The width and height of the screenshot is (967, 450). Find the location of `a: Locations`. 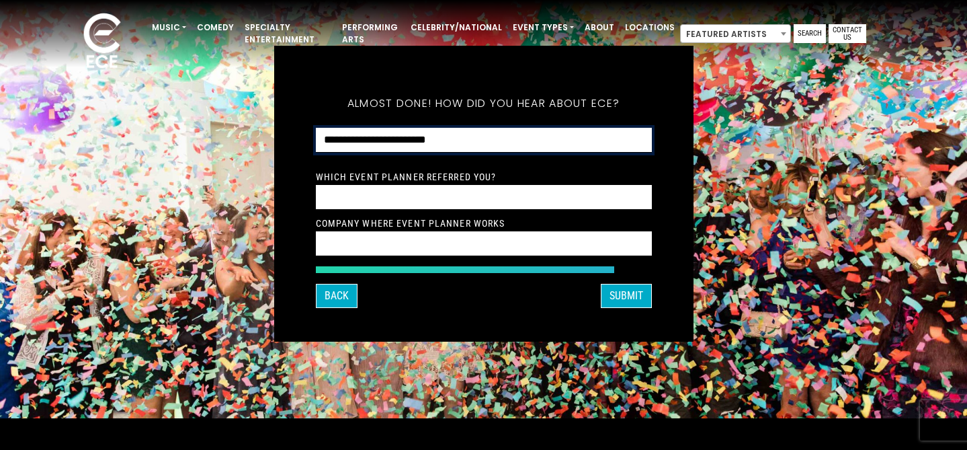

a: Locations is located at coordinates (650, 28).